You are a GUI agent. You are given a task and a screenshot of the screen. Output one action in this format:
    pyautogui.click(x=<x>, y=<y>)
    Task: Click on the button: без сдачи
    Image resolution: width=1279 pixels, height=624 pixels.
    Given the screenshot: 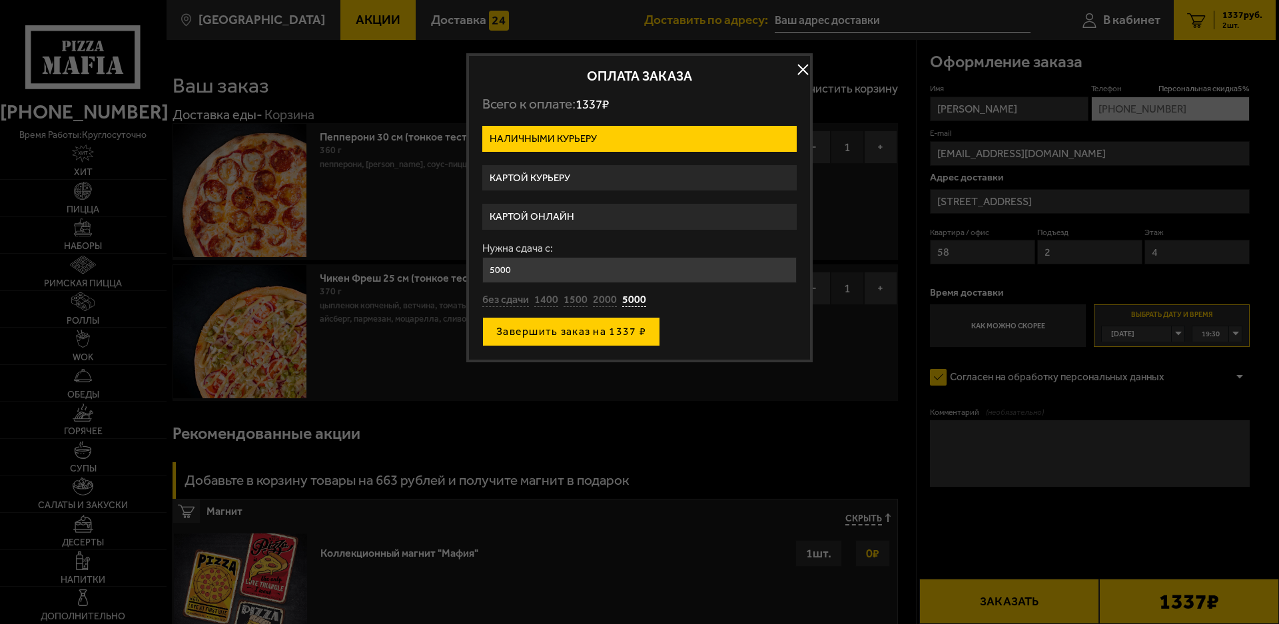 What is the action you would take?
    pyautogui.click(x=506, y=301)
    